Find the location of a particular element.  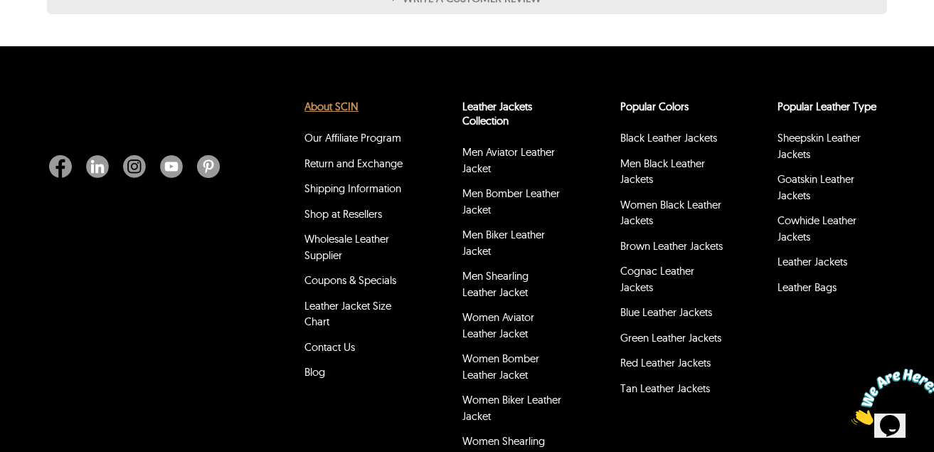

li: Return and Exchange is located at coordinates (354, 166).